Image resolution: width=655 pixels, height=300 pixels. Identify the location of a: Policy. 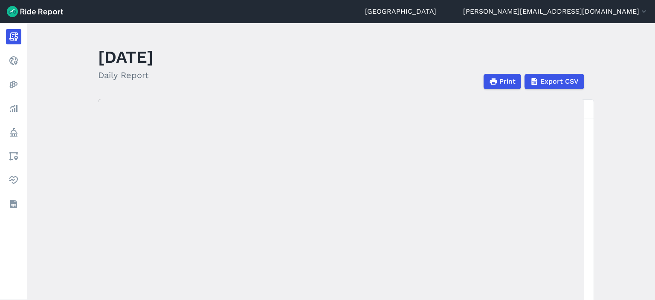
(14, 132).